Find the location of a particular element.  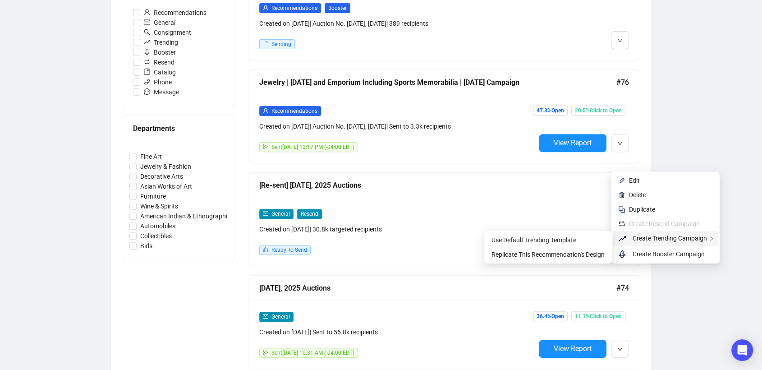

span: Furniture is located at coordinates (153, 196).